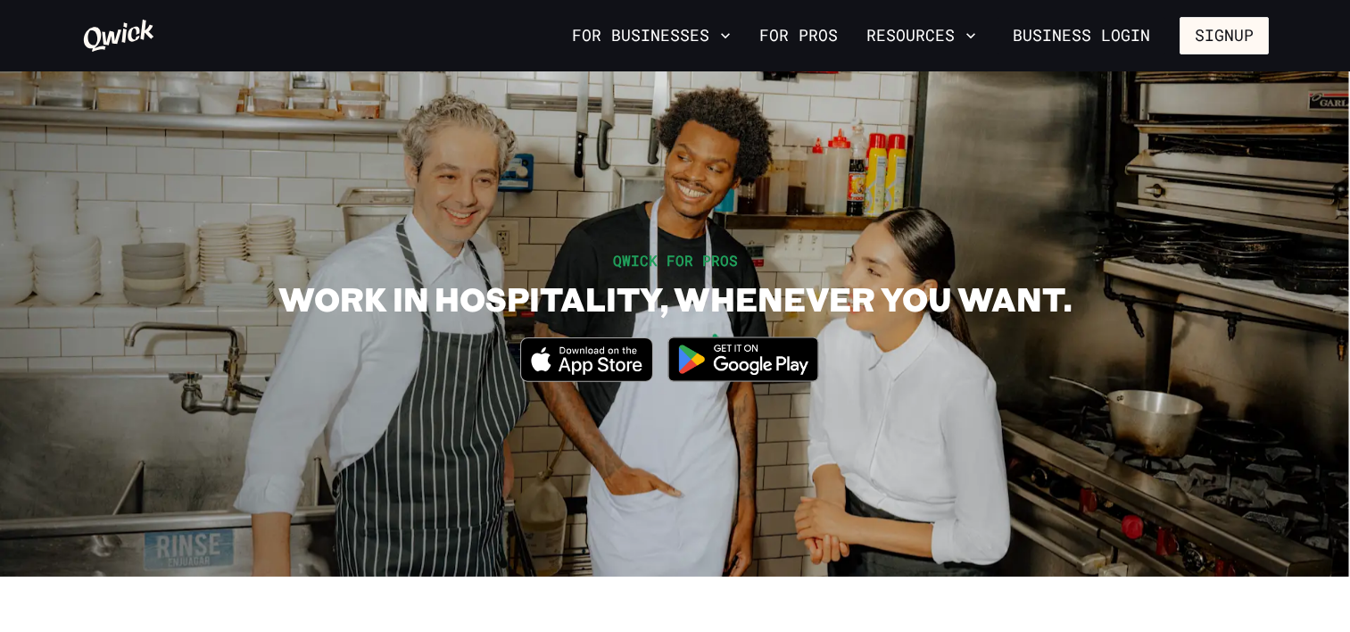  What do you see at coordinates (798, 36) in the screenshot?
I see `a: For Pros` at bounding box center [798, 36].